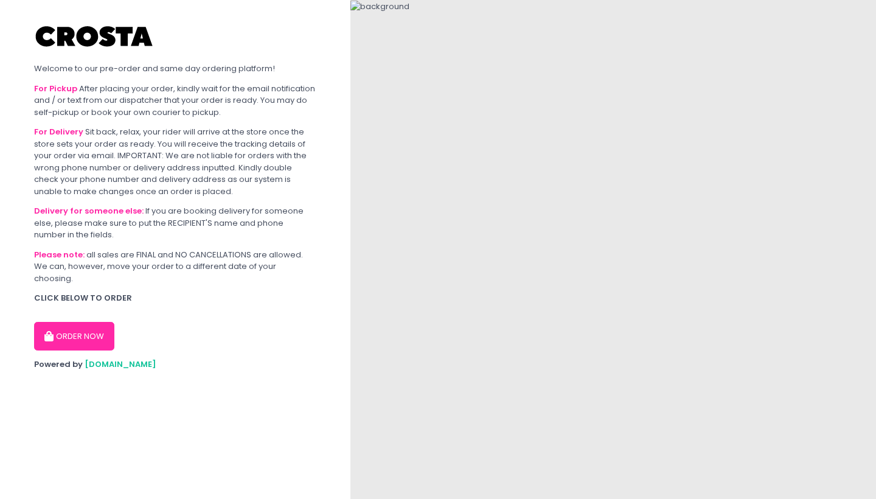 This screenshot has height=499, width=876. Describe the element at coordinates (89, 210) in the screenshot. I see `b: Delivery for someone else:` at that location.